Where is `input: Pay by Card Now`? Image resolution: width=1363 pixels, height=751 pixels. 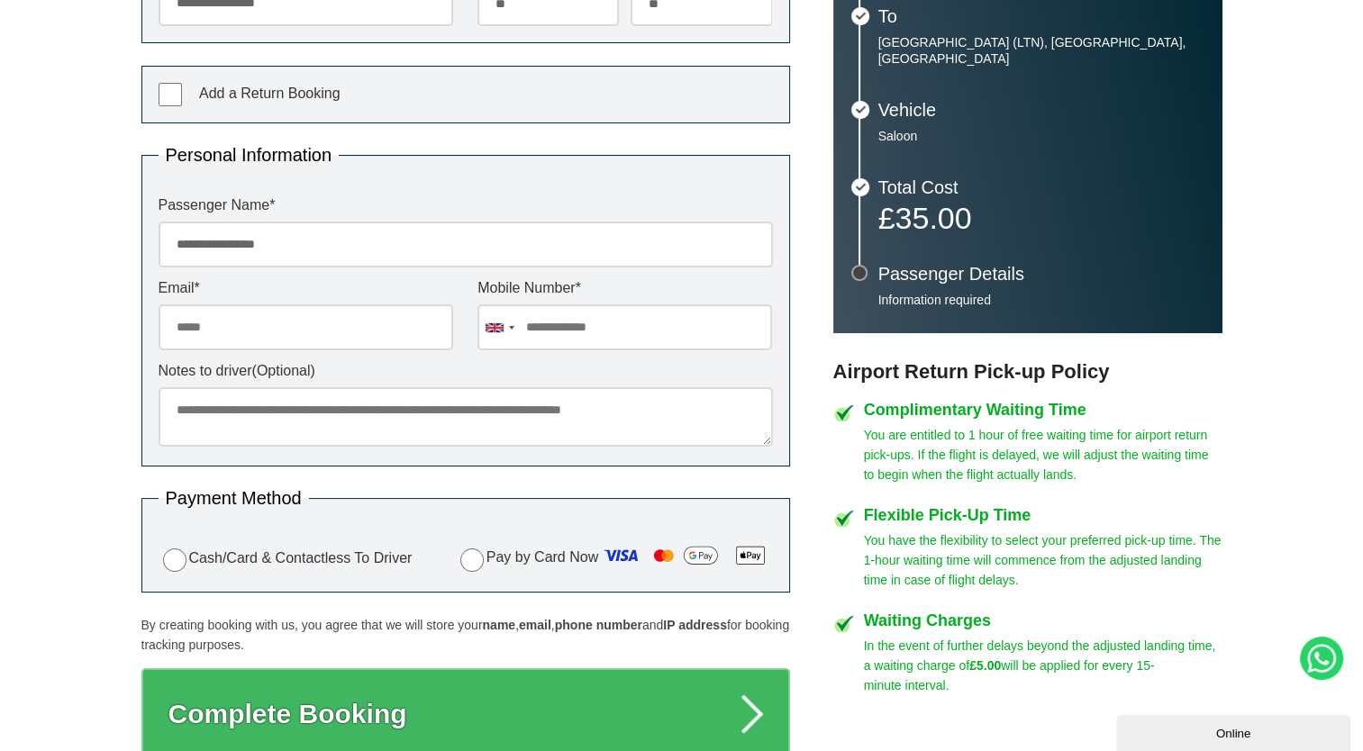 input: Pay by Card Now is located at coordinates (472, 560).